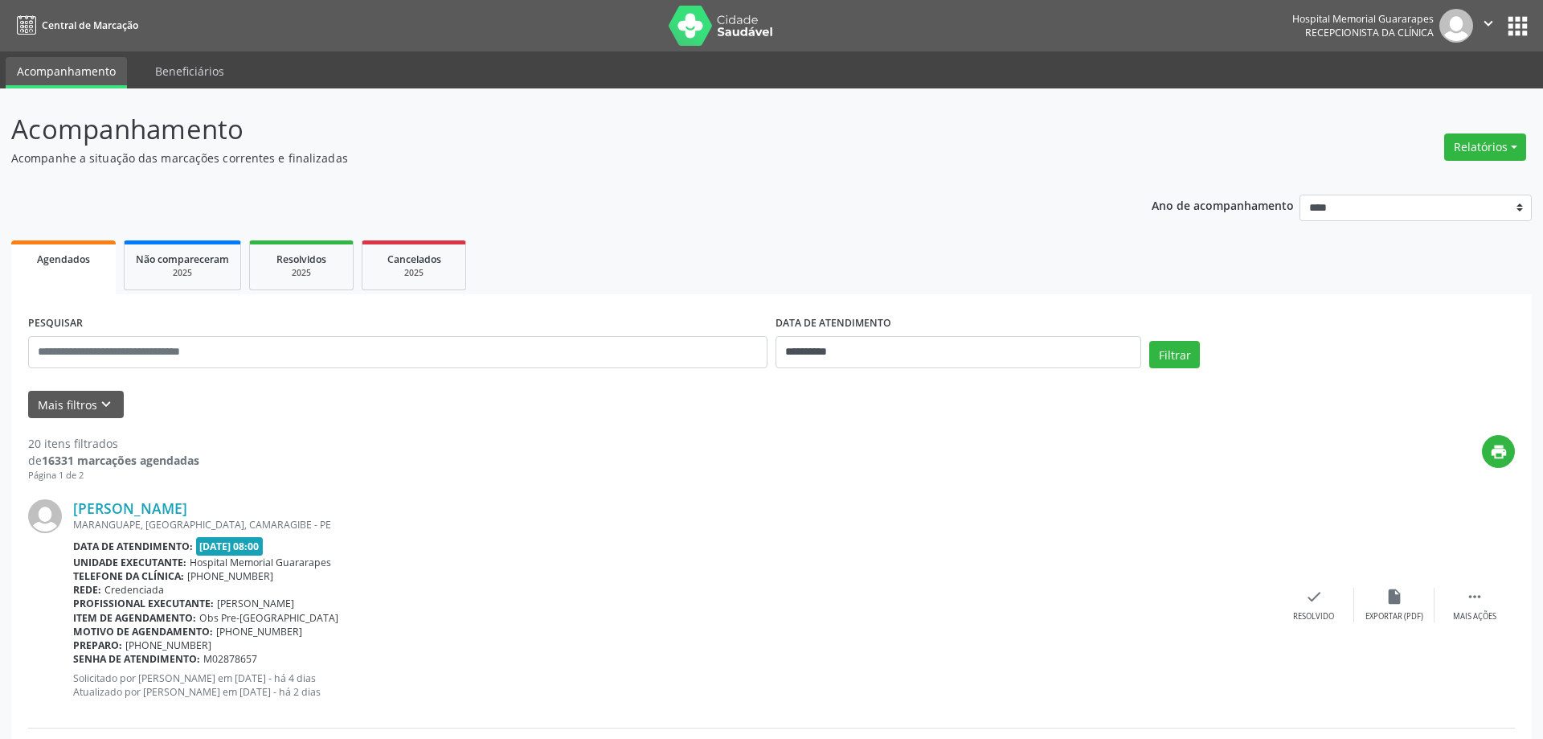 This screenshot has width=1543, height=739. Describe the element at coordinates (190, 71) in the screenshot. I see `a: Beneficiários` at that location.